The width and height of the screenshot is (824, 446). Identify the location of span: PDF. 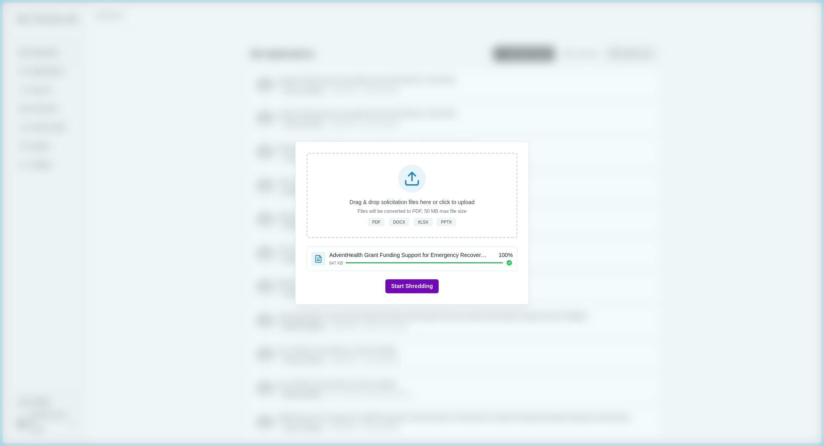
(376, 222).